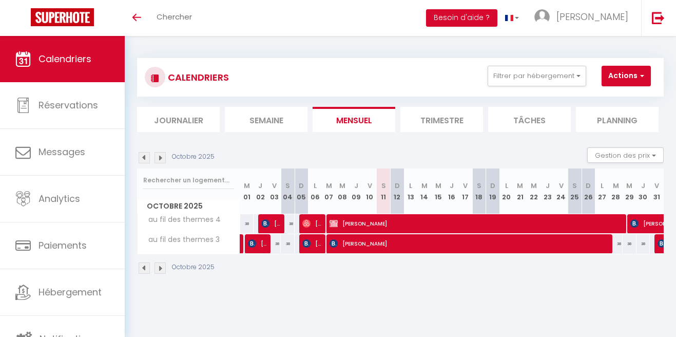 The height and width of the screenshot is (337, 676). I want to click on span: Calendriers, so click(65, 58).